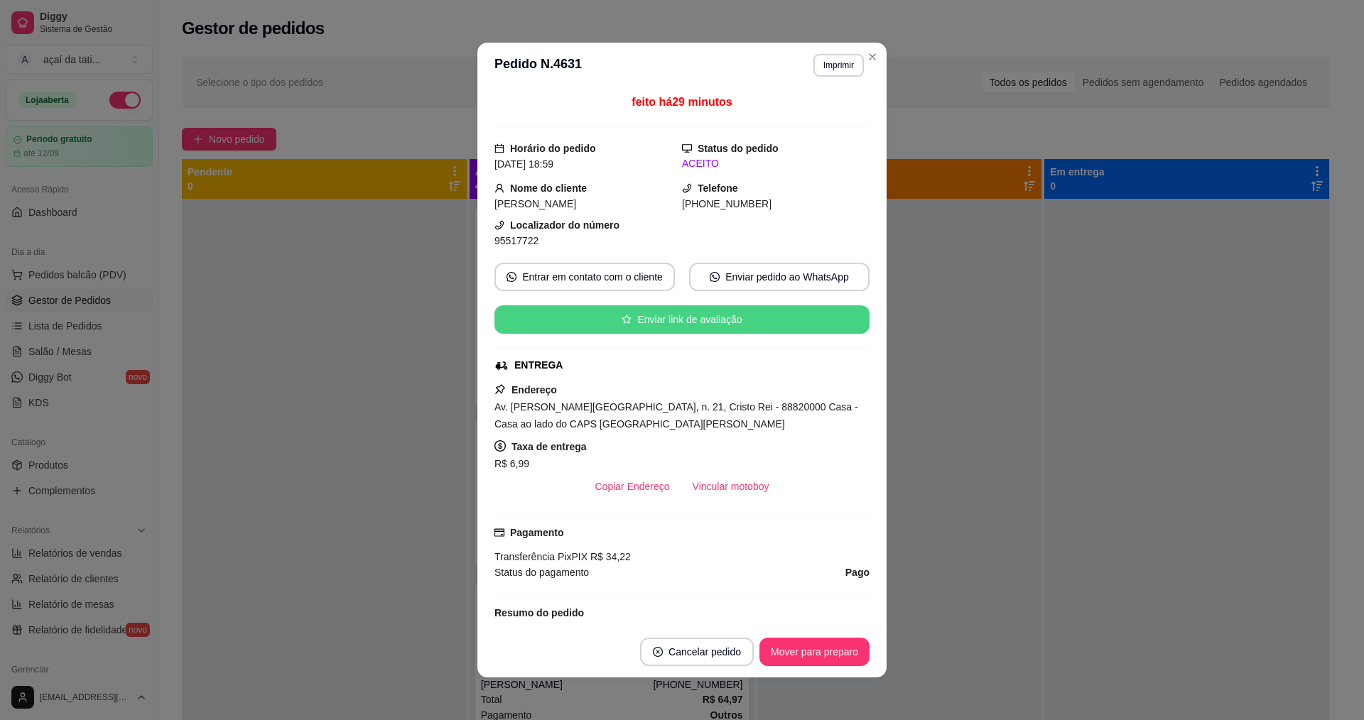 Image resolution: width=1364 pixels, height=720 pixels. What do you see at coordinates (548, 188) in the screenshot?
I see `strong: Nome do cliente` at bounding box center [548, 188].